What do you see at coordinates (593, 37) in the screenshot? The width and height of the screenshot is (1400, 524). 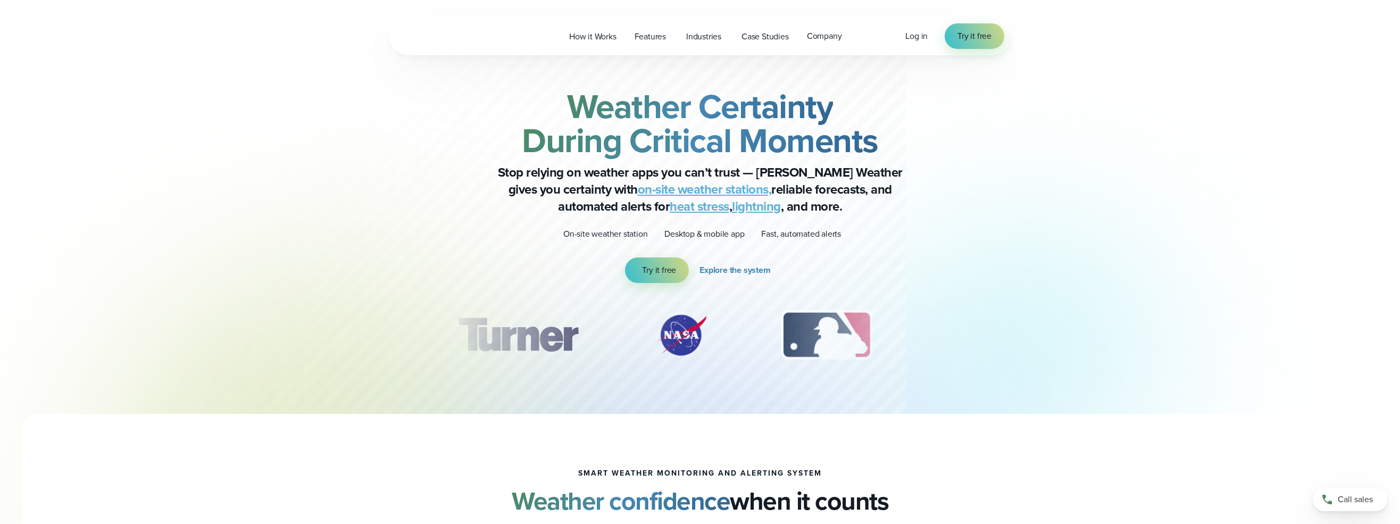 I see `span: How it Works` at bounding box center [593, 37].